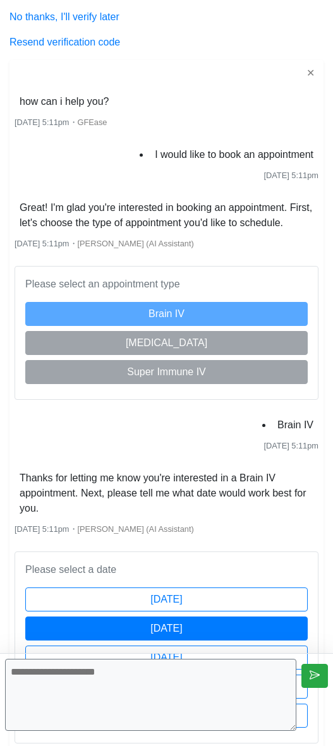 The height and width of the screenshot is (746, 333). What do you see at coordinates (166, 570) in the screenshot?
I see `p: Please select a date` at bounding box center [166, 570].